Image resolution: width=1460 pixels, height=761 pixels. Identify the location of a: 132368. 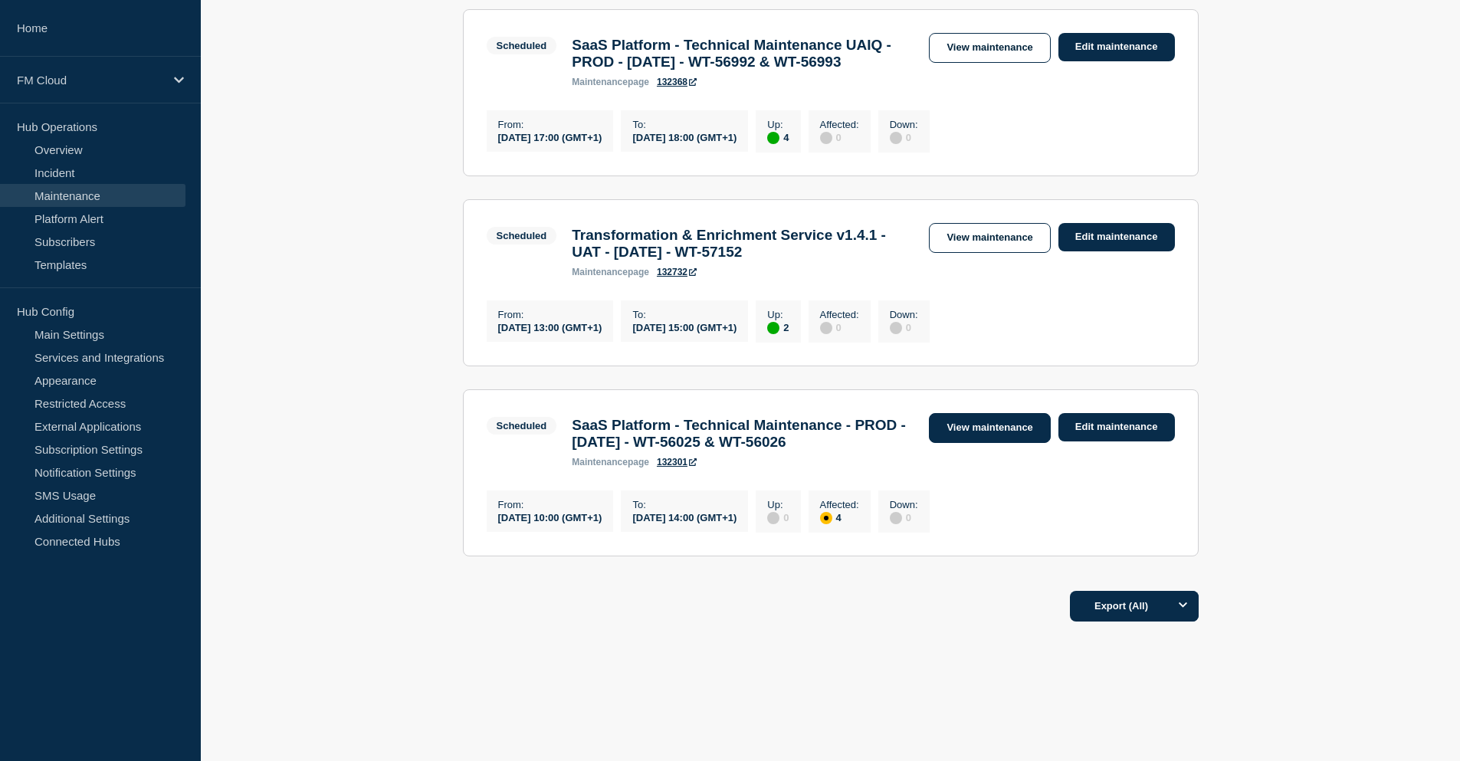
(677, 82).